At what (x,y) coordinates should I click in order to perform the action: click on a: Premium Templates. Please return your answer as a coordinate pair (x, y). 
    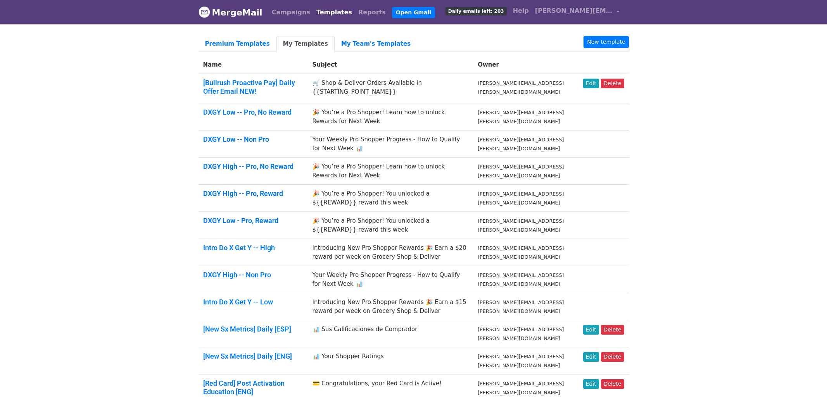
    Looking at the image, I should click on (237, 44).